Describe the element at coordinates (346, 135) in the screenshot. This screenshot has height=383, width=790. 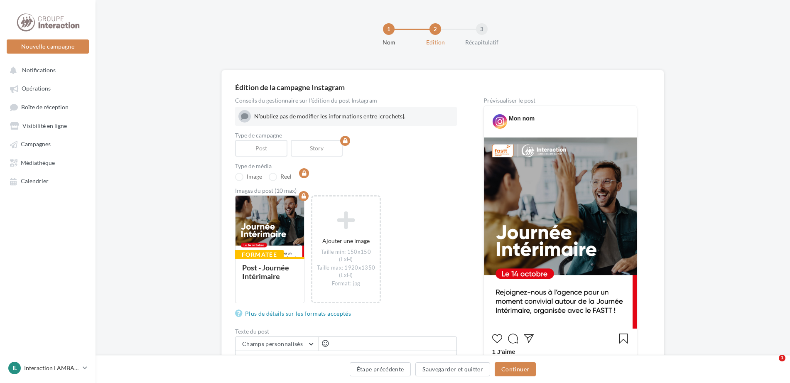
I see `label: Type de campagne` at that location.